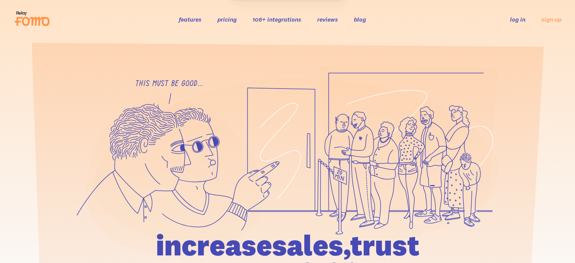 This screenshot has height=263, width=575. Describe the element at coordinates (551, 19) in the screenshot. I see `a: sign up` at that location.